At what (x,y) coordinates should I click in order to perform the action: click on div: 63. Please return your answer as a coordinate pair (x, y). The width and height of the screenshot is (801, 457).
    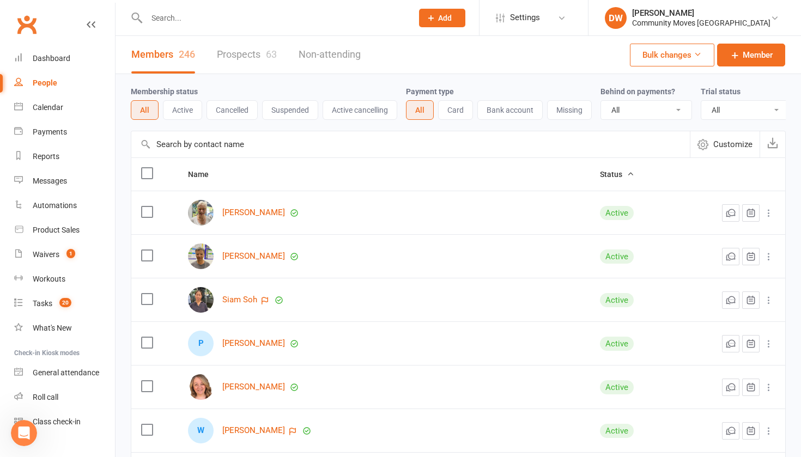
    Looking at the image, I should click on (271, 54).